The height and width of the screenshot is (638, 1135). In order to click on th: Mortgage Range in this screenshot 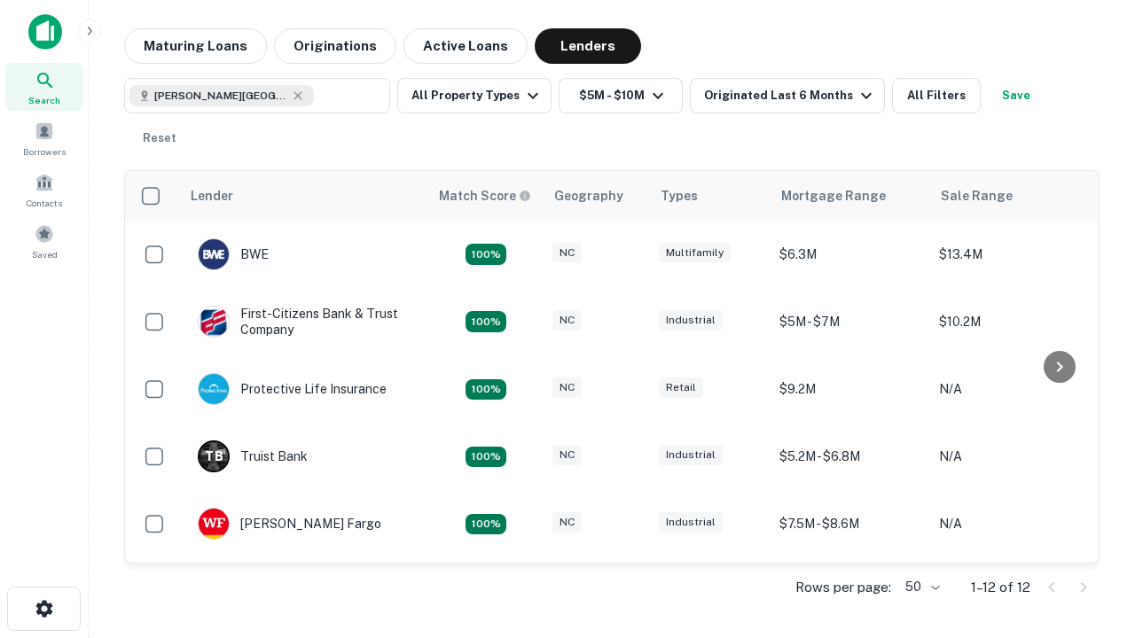, I will do `click(850, 196)`.